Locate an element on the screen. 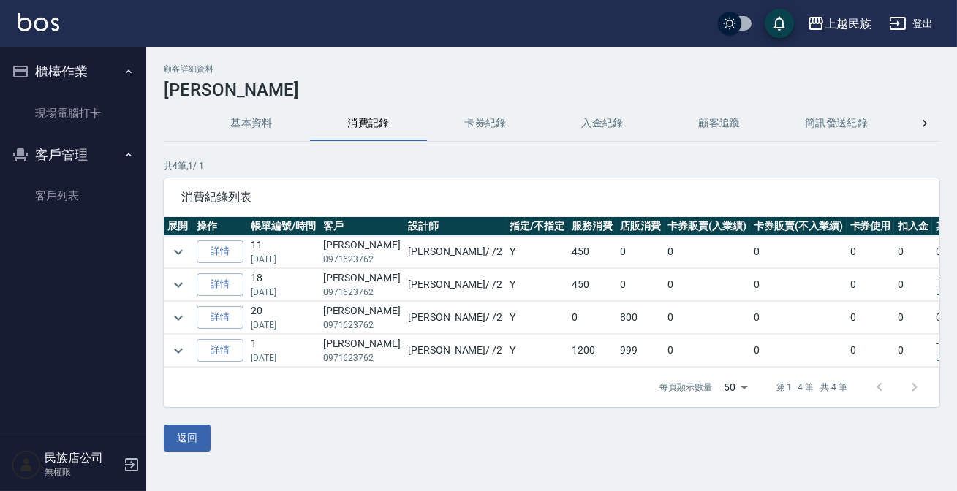 The image size is (957, 491). button: 櫃檯作業 is located at coordinates (73, 72).